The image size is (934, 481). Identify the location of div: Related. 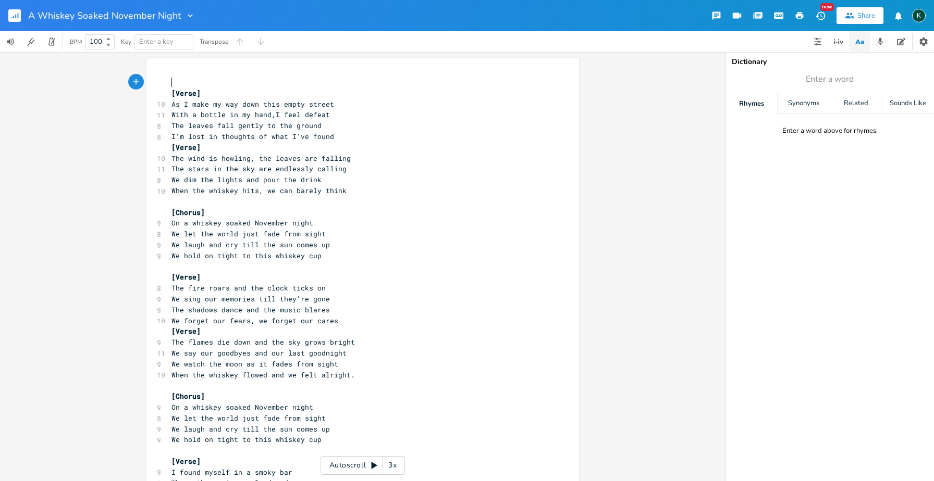
(855, 104).